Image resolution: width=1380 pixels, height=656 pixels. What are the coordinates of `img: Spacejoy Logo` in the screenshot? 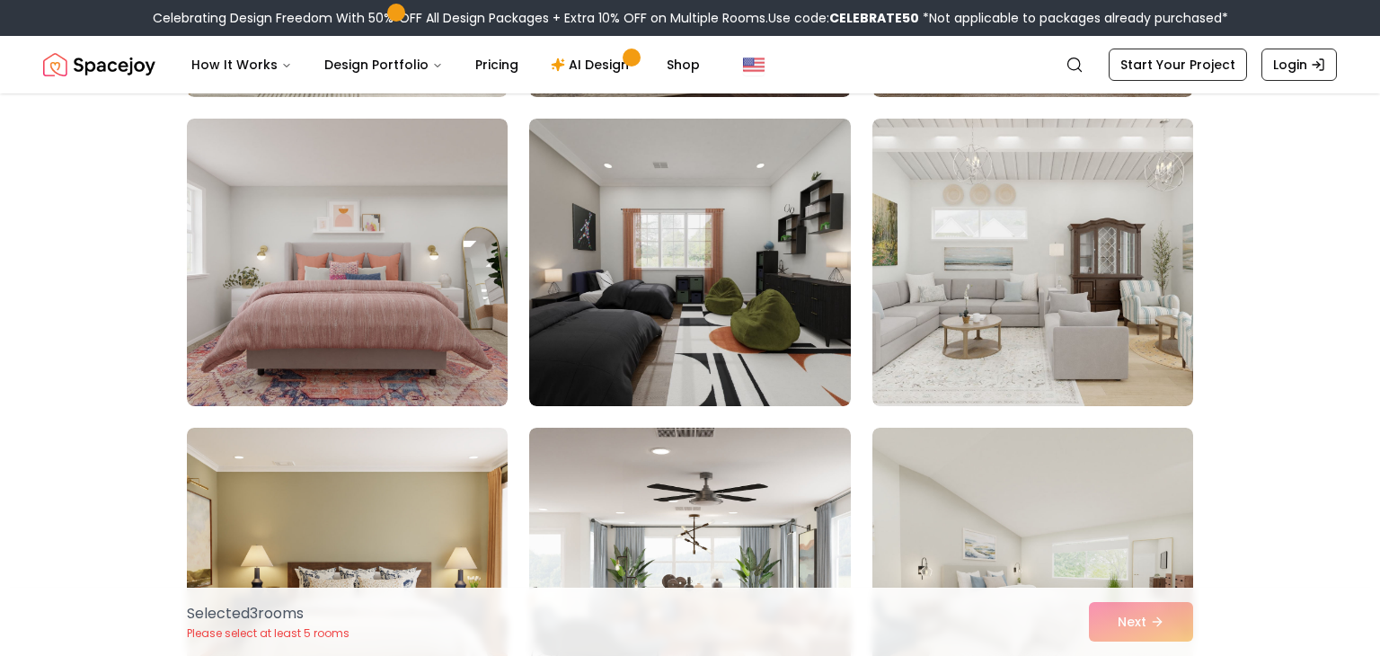 It's located at (99, 65).